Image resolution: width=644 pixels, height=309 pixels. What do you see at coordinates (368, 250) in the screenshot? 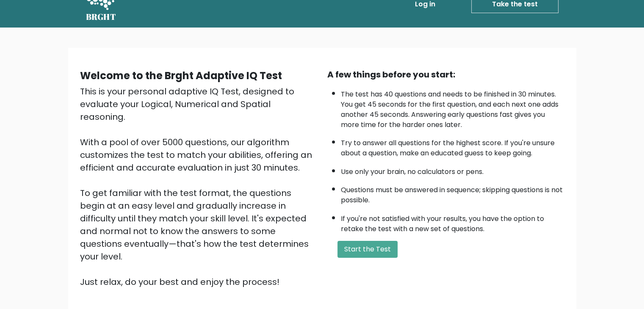
I see `button: Start the Test` at bounding box center [368, 250].